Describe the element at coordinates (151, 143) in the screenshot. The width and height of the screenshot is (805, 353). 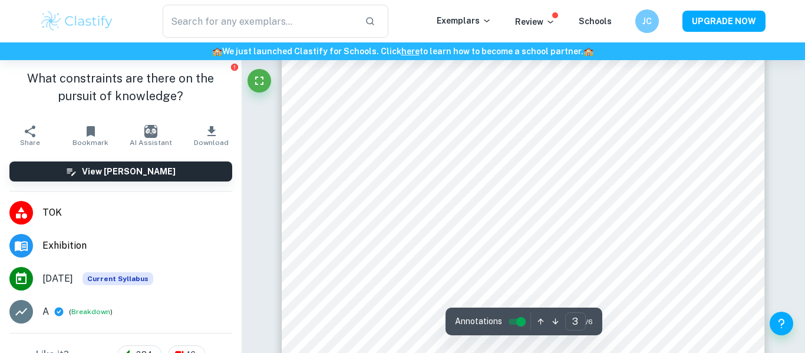
I see `span: AI Assistant` at that location.